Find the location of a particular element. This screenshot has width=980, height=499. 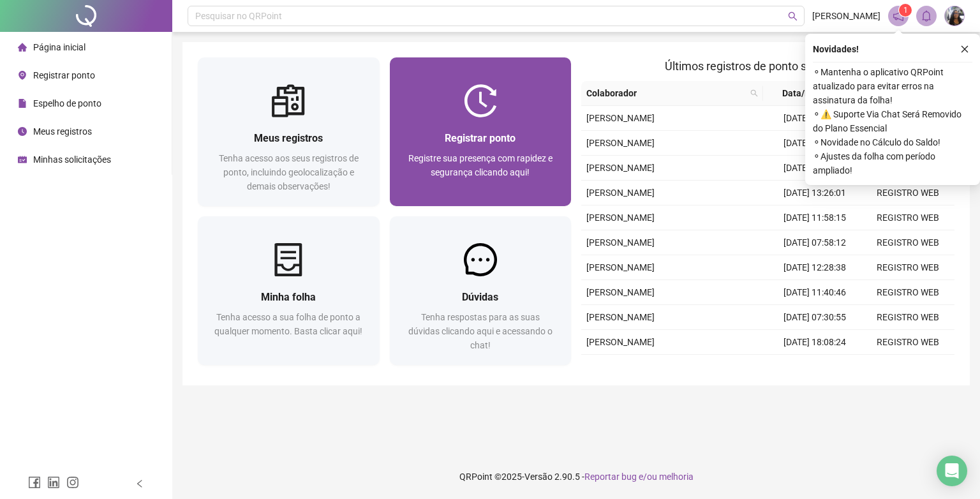

span: Novidades ! is located at coordinates (836, 49).